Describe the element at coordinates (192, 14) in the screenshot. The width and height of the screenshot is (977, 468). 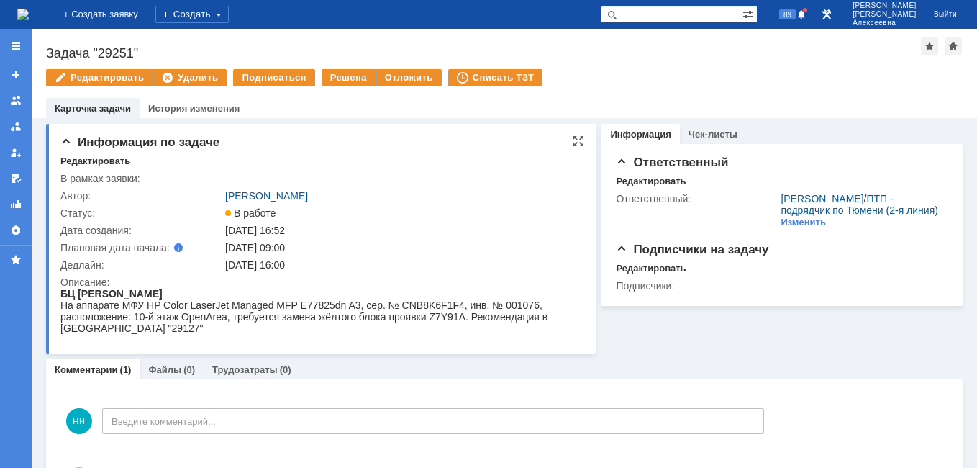
I see `div: Создать` at that location.